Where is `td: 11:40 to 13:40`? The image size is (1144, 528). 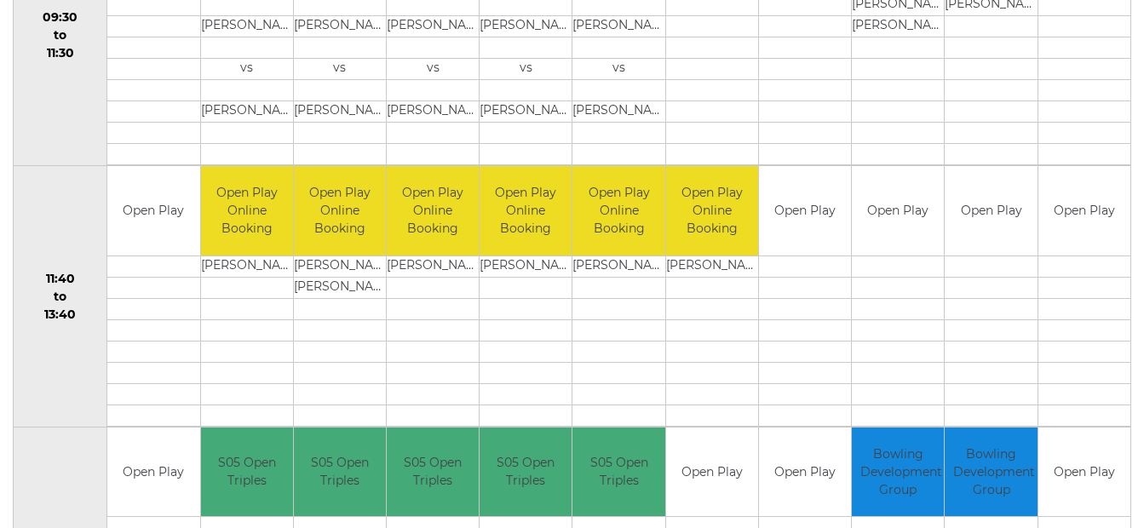
td: 11:40 to 13:40 is located at coordinates (60, 296).